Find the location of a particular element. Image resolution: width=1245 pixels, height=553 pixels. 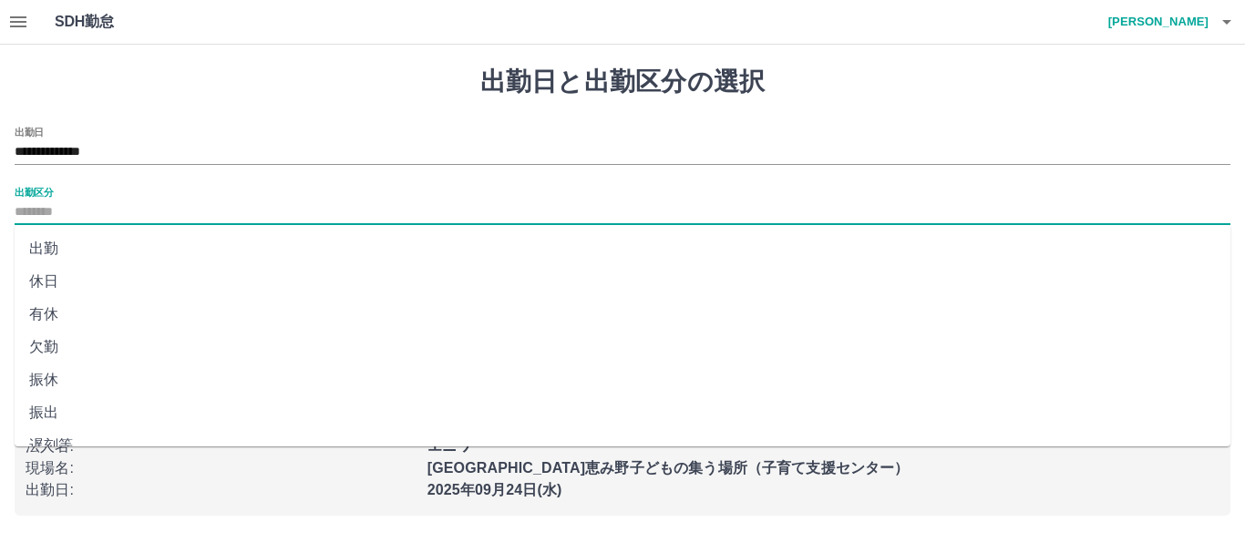

h1: 出勤日と出勤区分の選択 is located at coordinates (622, 82).